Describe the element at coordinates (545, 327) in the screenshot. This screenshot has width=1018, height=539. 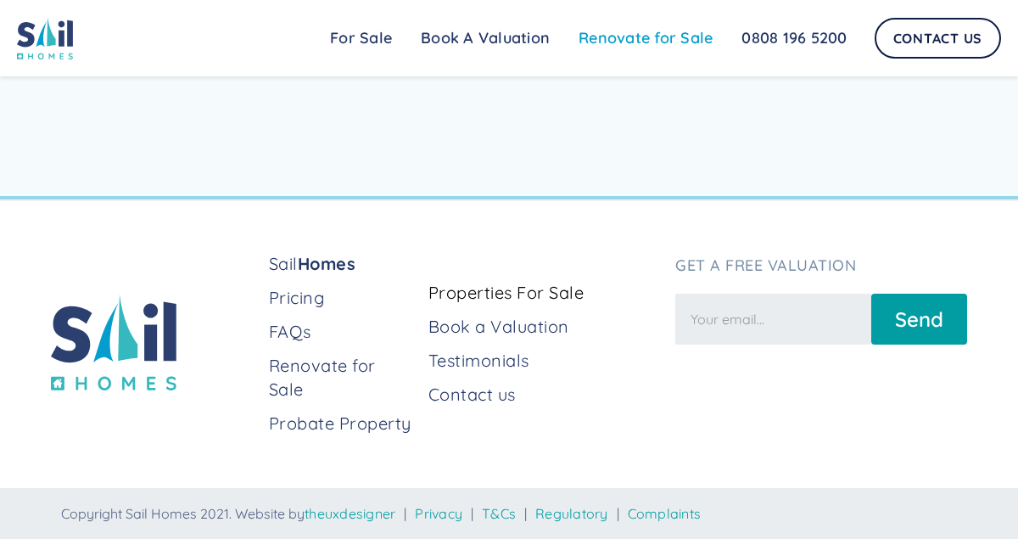
I see `a: Book a Valuation` at that location.